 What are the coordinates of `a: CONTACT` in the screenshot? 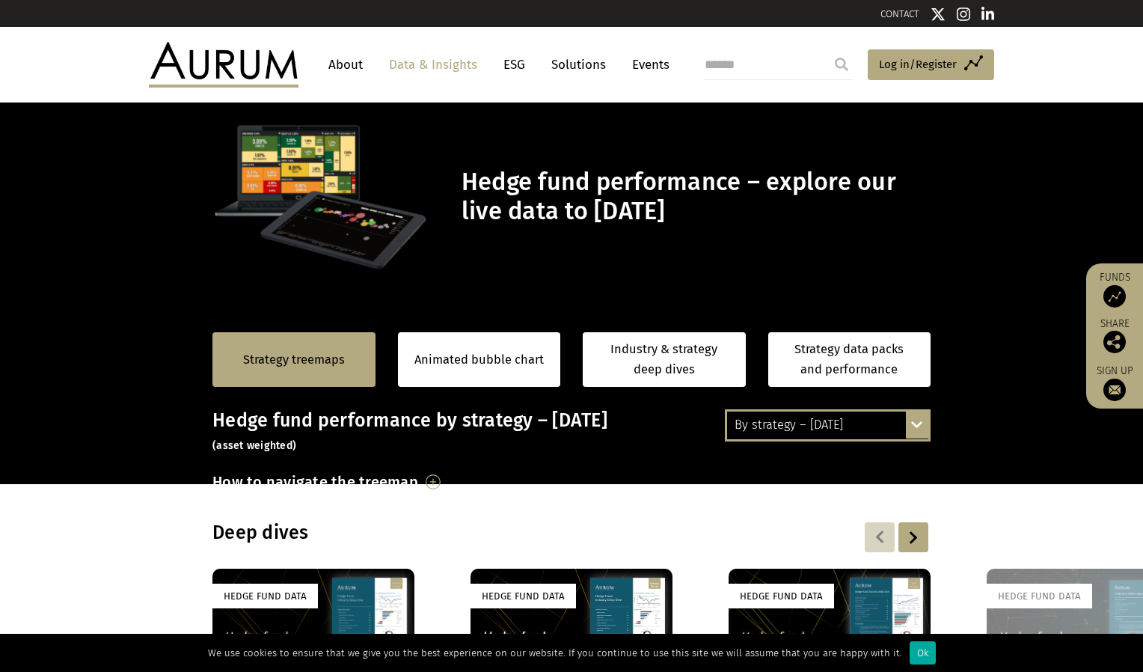 It's located at (900, 13).